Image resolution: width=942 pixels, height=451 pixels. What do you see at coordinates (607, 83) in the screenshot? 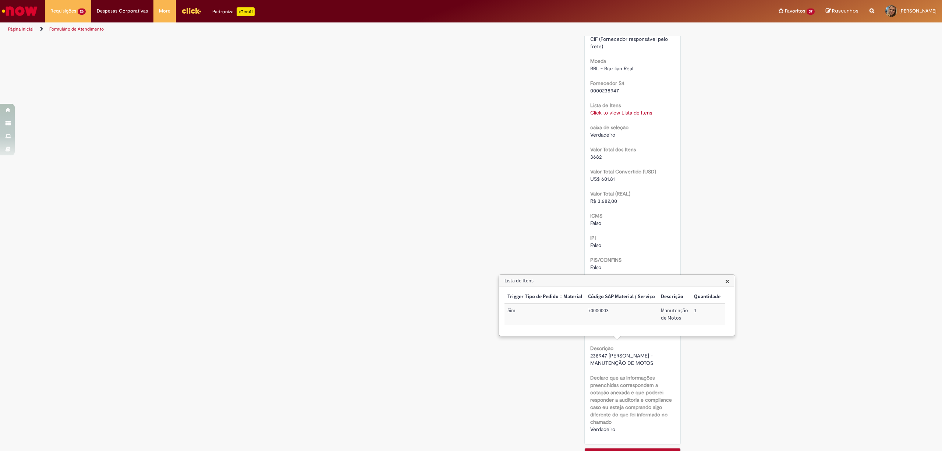
I see `b: Fornecedor S4` at bounding box center [607, 83].